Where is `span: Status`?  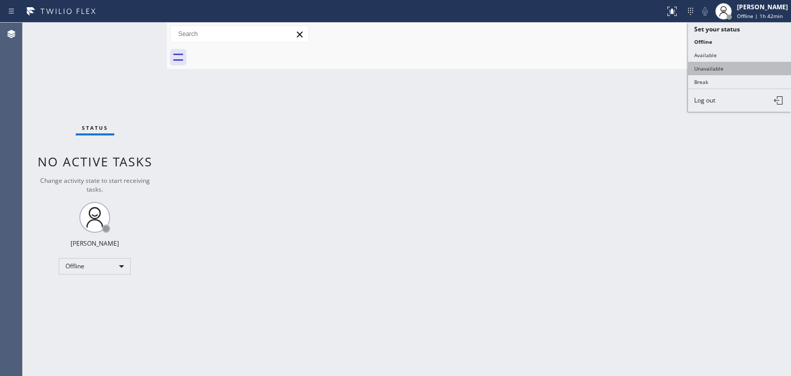
span: Status is located at coordinates (95, 128).